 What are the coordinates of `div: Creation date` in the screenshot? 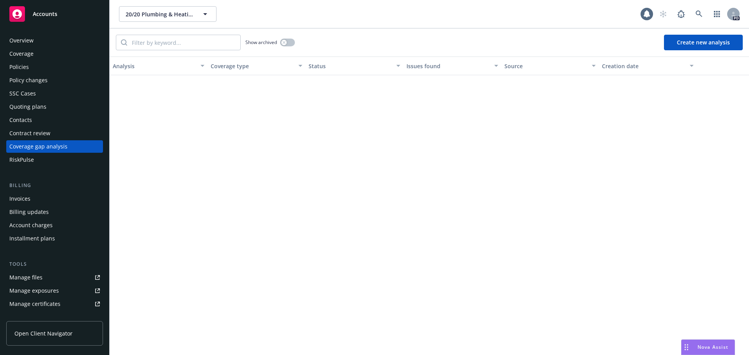 It's located at (643, 66).